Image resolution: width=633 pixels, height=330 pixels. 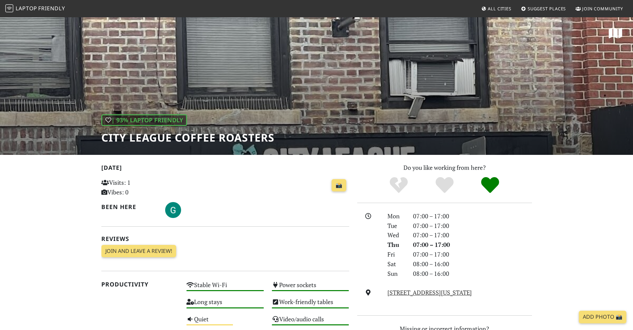 What do you see at coordinates (396, 226) in the screenshot?
I see `div: Tue` at bounding box center [396, 226].